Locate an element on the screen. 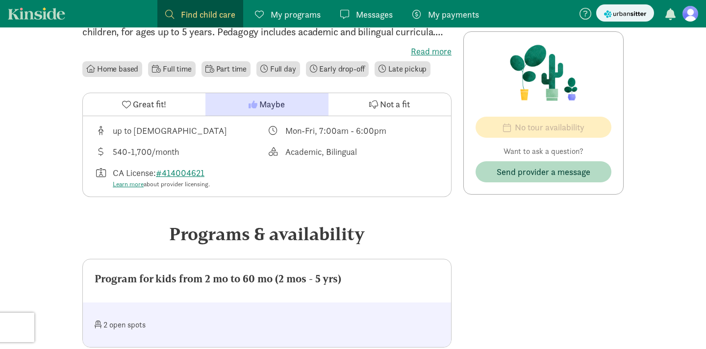 Image resolution: width=706 pixels, height=349 pixels. li: Late pickup is located at coordinates (403, 69).